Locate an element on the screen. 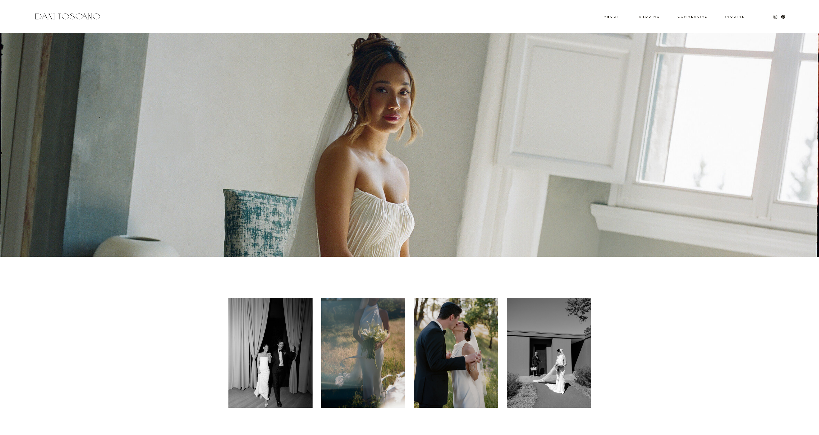 Image resolution: width=819 pixels, height=435 pixels. a: Inquire is located at coordinates (735, 17).